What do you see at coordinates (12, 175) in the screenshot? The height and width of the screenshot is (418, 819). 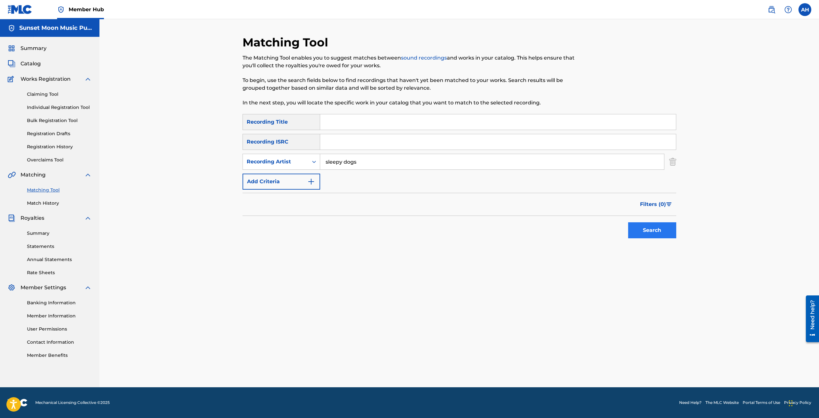 I see `img: Matching` at bounding box center [12, 175].